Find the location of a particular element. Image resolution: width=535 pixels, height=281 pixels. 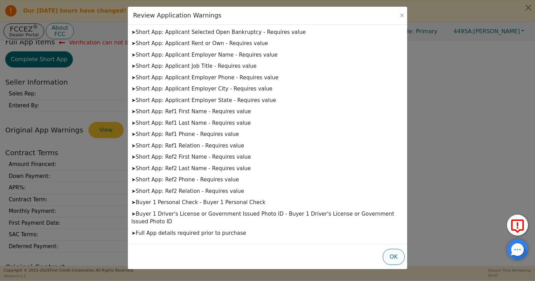

button: Close is located at coordinates (402, 15).